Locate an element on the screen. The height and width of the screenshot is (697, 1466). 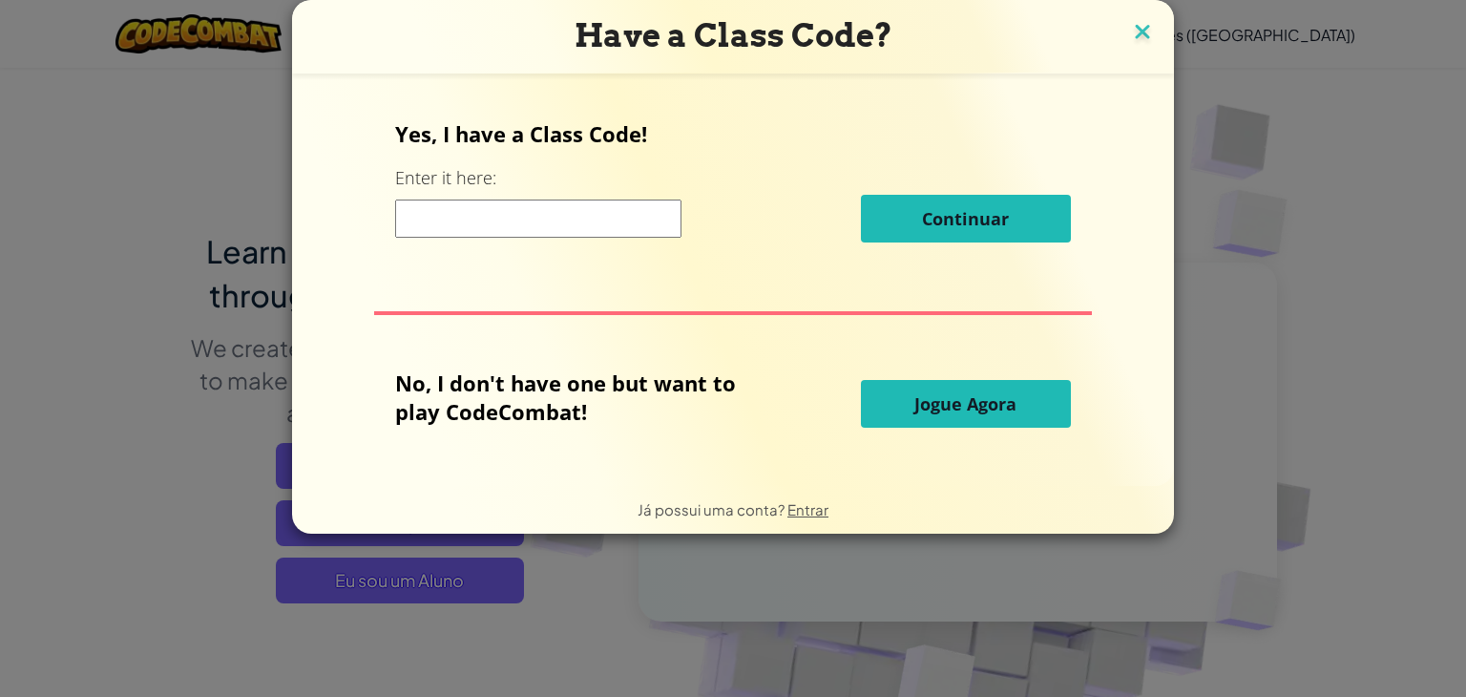
img: close icon is located at coordinates (1143, 33).